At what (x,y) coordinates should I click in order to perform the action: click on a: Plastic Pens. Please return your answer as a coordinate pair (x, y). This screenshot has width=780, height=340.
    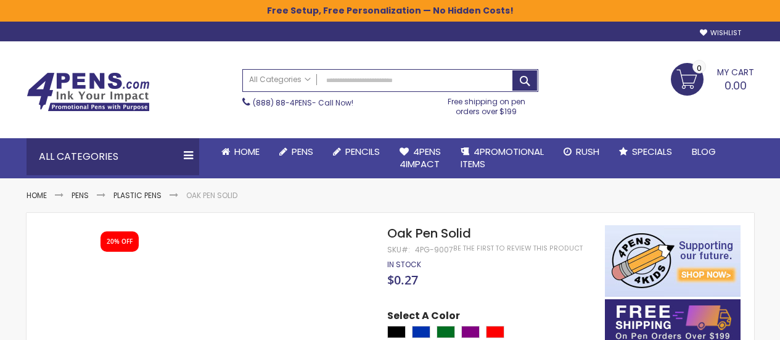
    Looking at the image, I should click on (138, 195).